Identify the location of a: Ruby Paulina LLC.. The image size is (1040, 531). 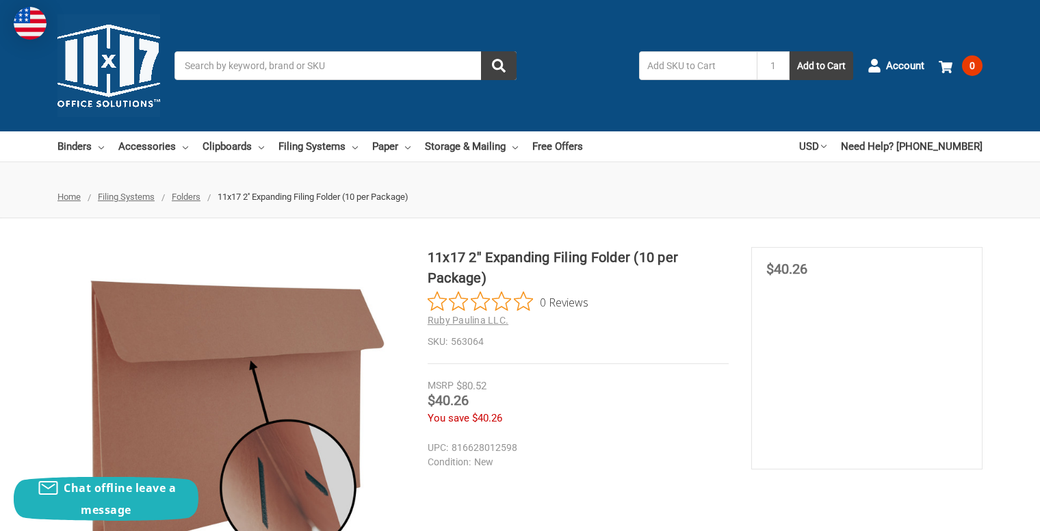
(468, 320).